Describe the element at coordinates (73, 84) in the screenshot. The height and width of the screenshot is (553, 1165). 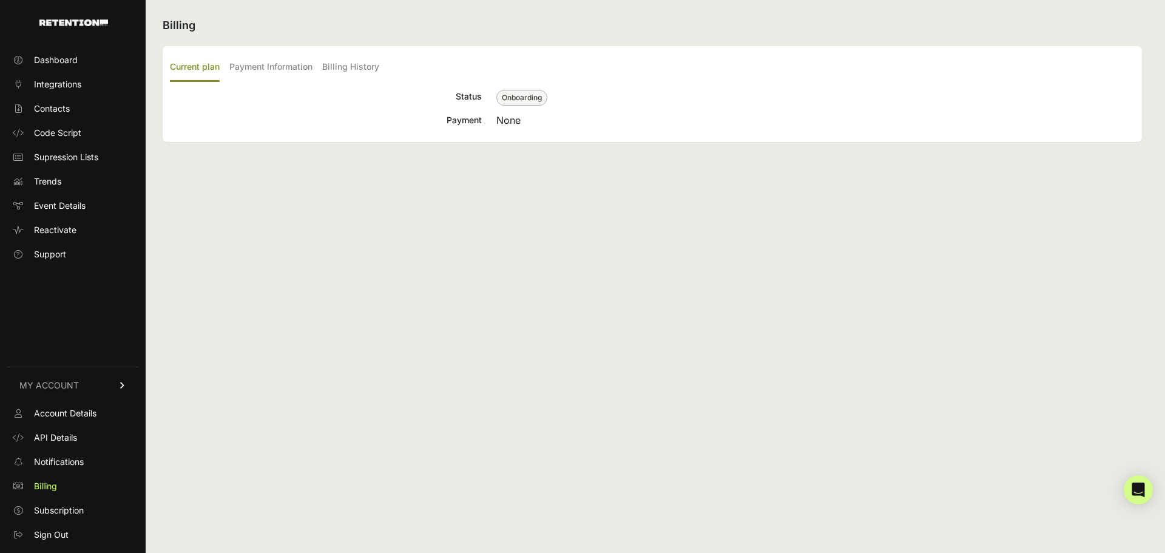
I see `a: Integrations` at that location.